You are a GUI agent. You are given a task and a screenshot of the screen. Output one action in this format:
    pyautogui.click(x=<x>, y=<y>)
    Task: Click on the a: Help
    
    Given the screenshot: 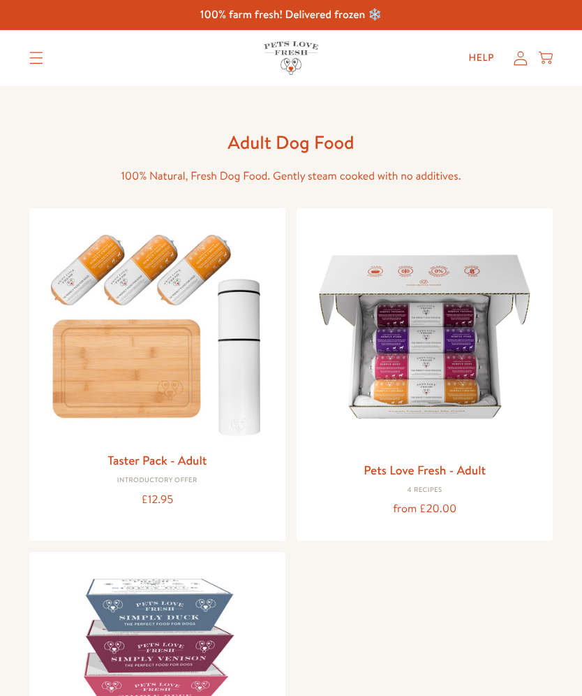 What is the action you would take?
    pyautogui.click(x=482, y=58)
    